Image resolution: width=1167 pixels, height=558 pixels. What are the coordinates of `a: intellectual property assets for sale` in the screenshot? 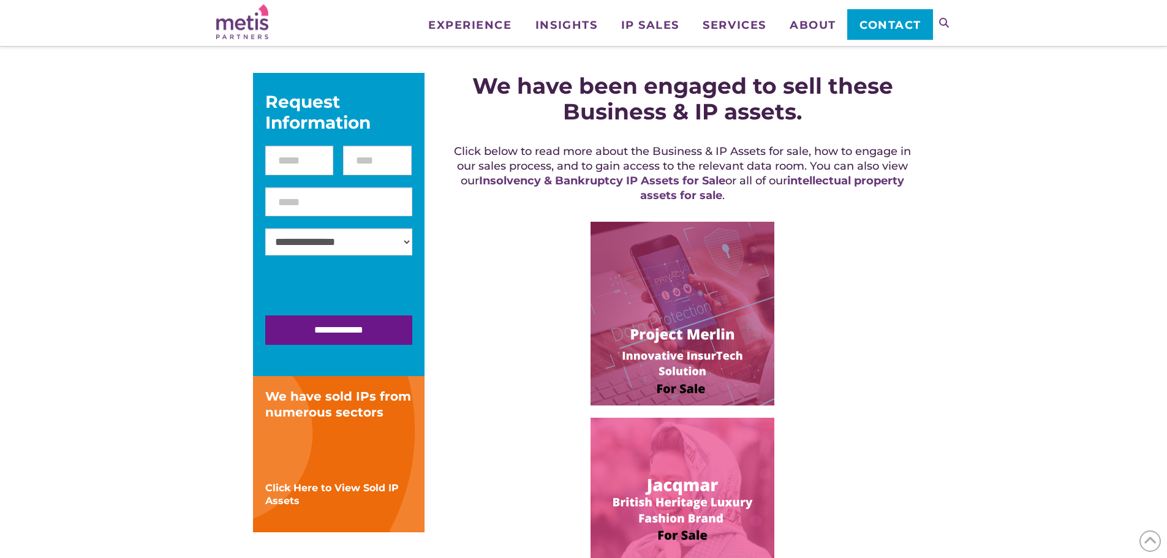 It's located at (772, 188).